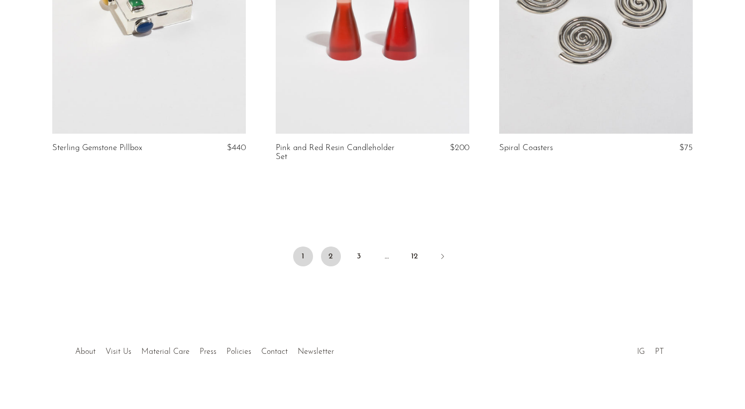 Image resolution: width=745 pixels, height=409 pixels. What do you see at coordinates (239, 352) in the screenshot?
I see `a: Policies` at bounding box center [239, 352].